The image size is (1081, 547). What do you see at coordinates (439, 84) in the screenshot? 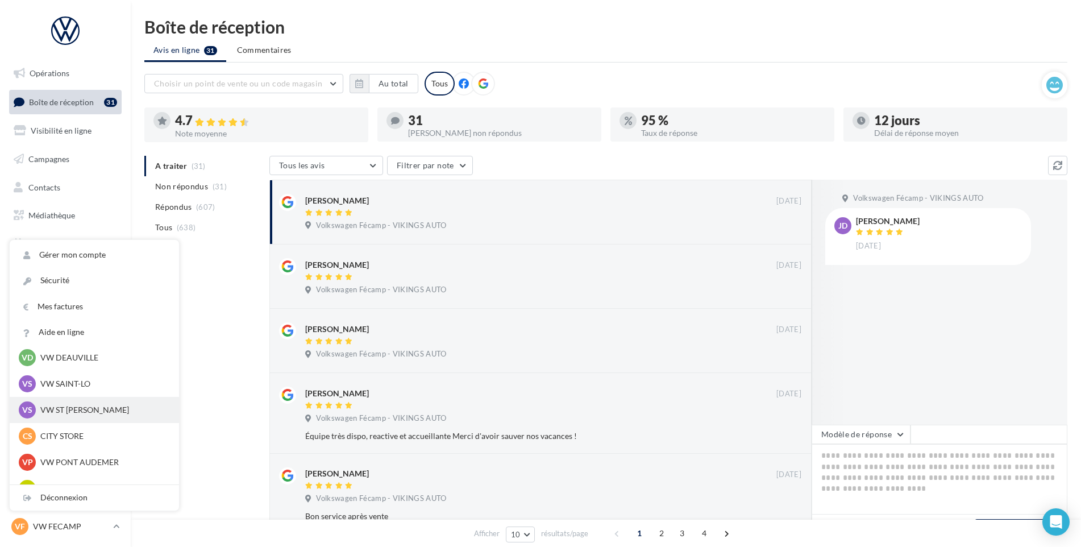
I see `div: Tous` at bounding box center [439, 84].